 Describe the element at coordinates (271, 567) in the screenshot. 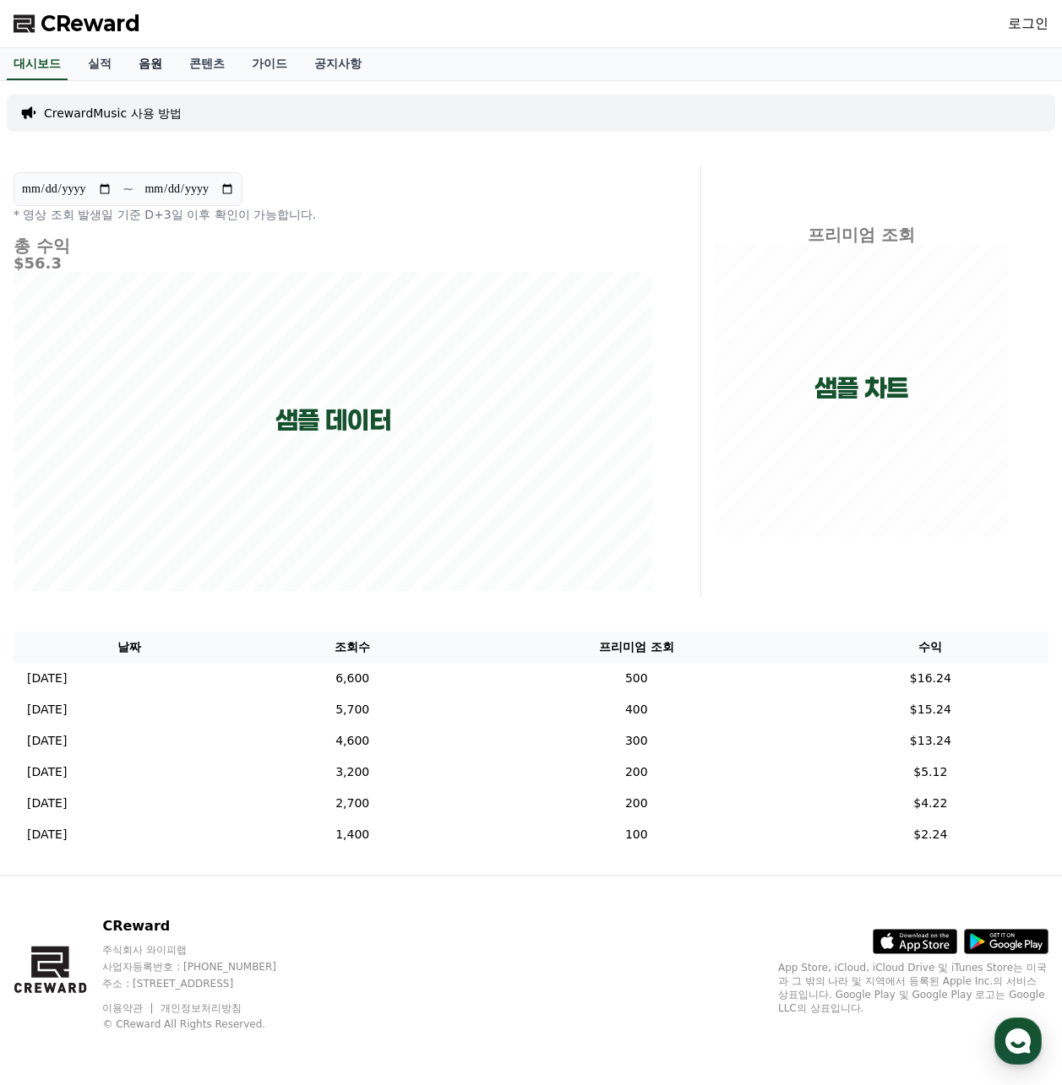

I see `span: 설정` at that location.